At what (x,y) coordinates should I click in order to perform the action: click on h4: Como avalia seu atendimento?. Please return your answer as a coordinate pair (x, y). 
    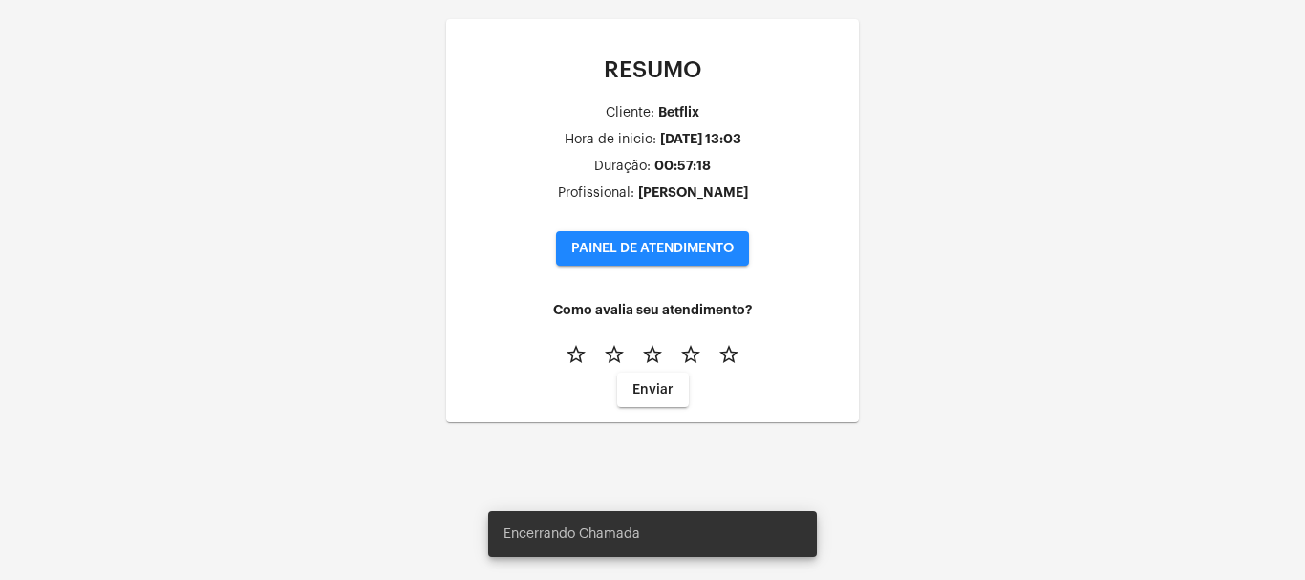
    Looking at the image, I should click on (653, 310).